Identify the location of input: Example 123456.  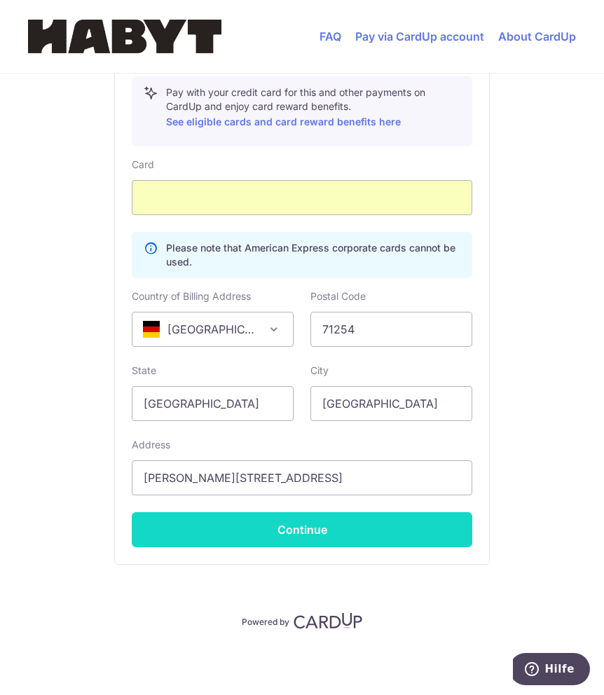
(391, 329).